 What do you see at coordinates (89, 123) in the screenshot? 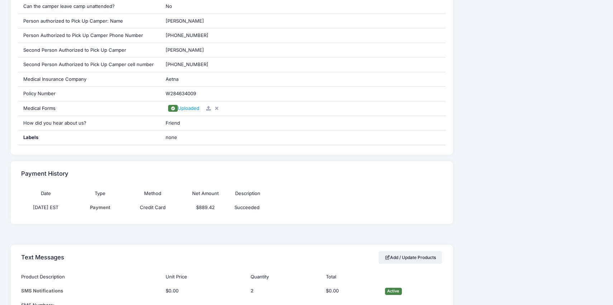
I see `div: How did you hear about us?` at bounding box center [89, 123].